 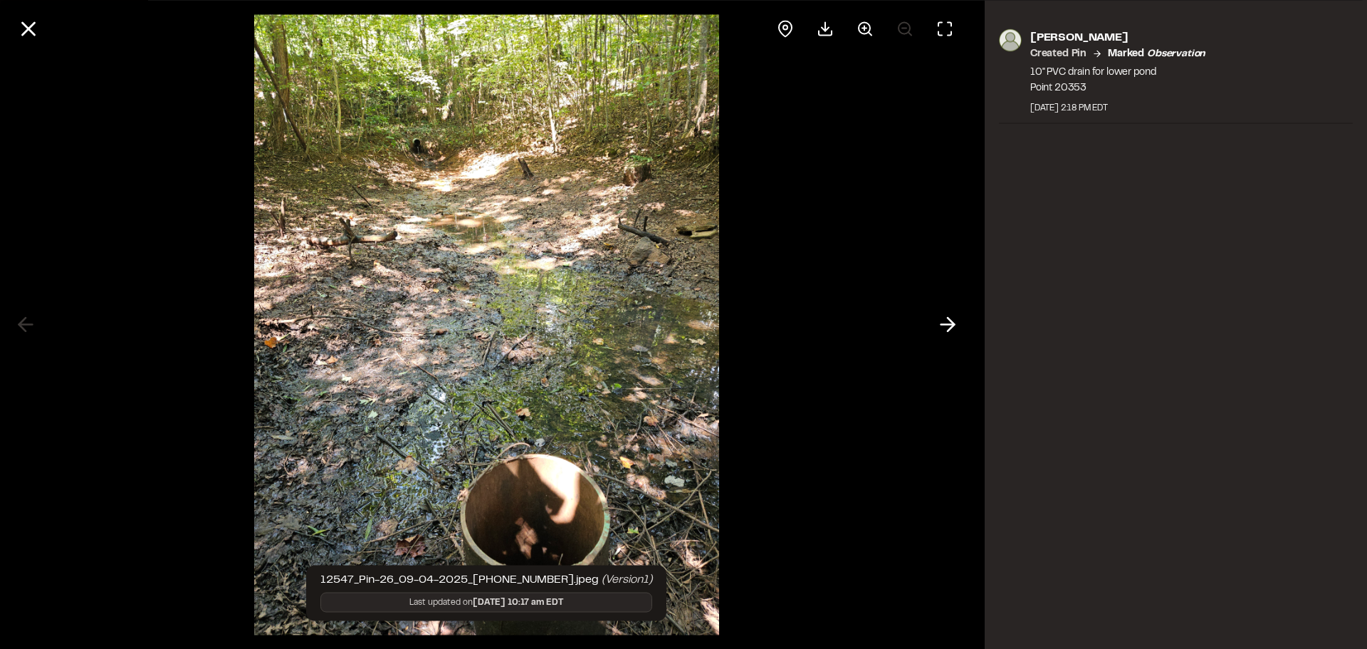 What do you see at coordinates (865, 28) in the screenshot?
I see `button: Zoom in` at bounding box center [865, 28].